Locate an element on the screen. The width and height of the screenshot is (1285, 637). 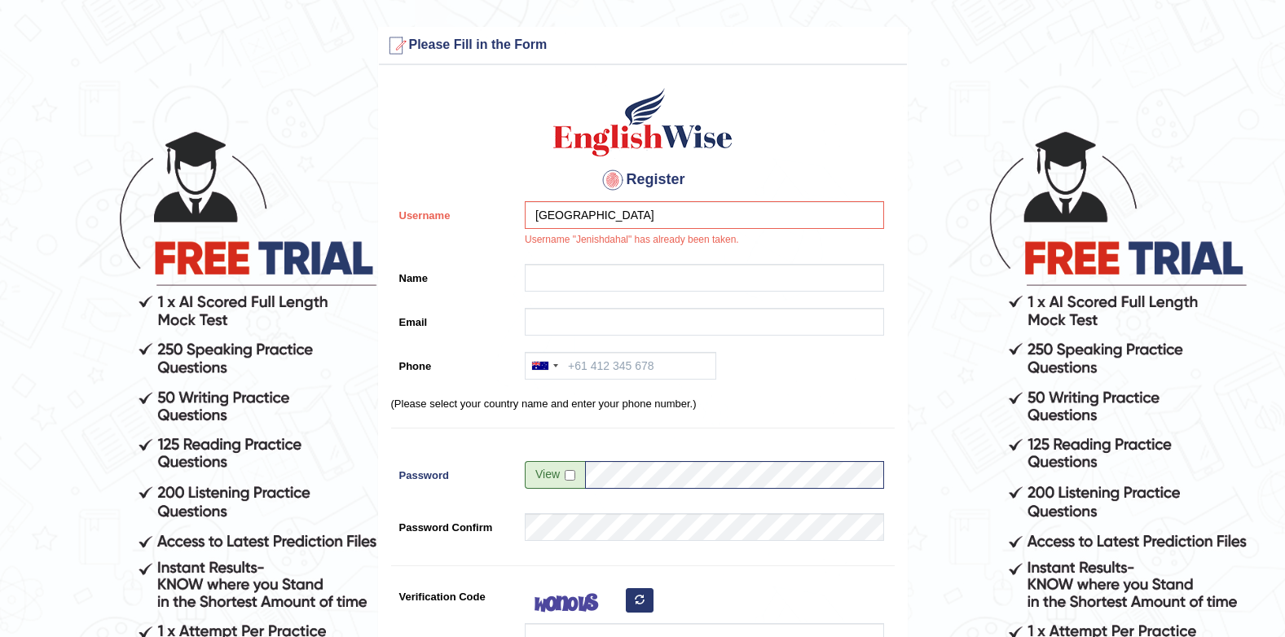
label: Email is located at coordinates (454, 319).